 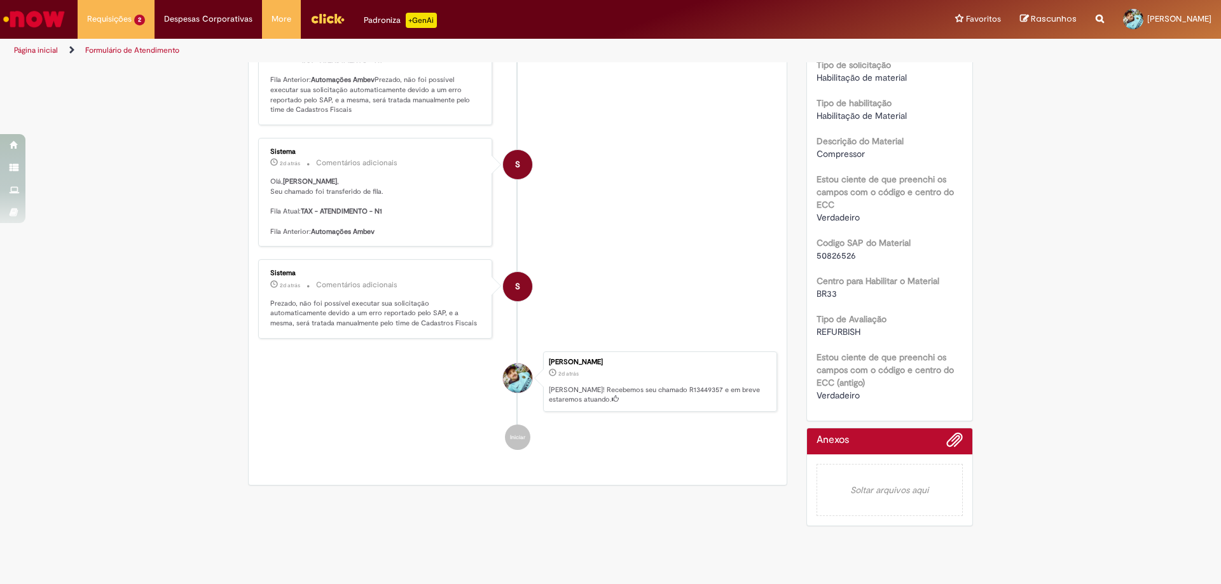 What do you see at coordinates (836, 256) in the screenshot?
I see `span: 50826526` at bounding box center [836, 256].